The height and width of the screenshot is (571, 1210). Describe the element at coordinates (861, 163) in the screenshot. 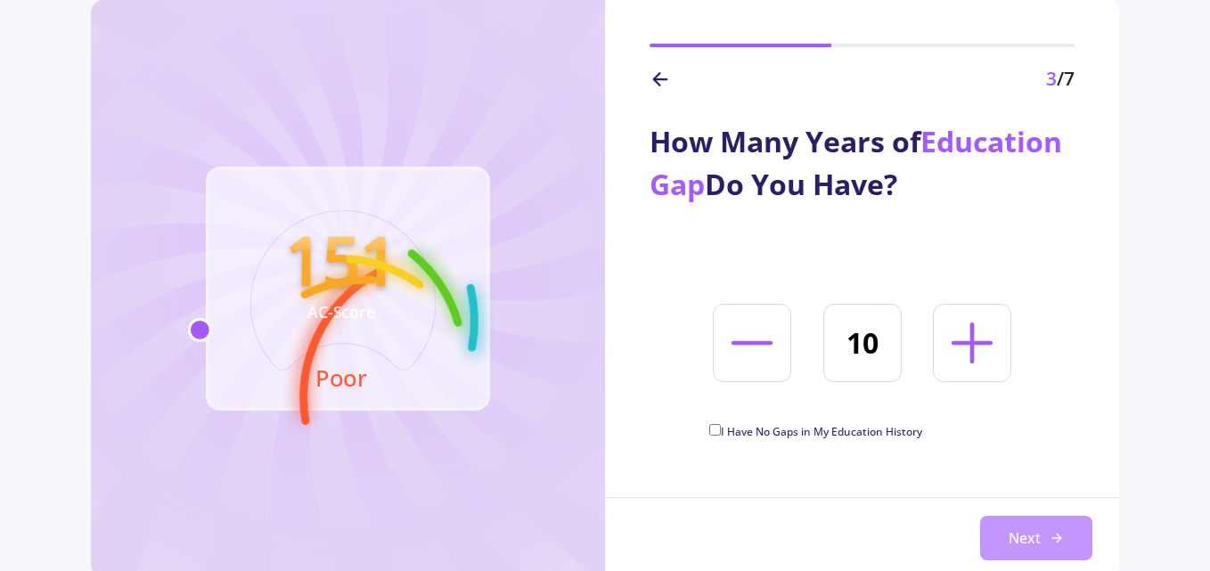

I see `div: How Many Years of Do You Have?` at that location.